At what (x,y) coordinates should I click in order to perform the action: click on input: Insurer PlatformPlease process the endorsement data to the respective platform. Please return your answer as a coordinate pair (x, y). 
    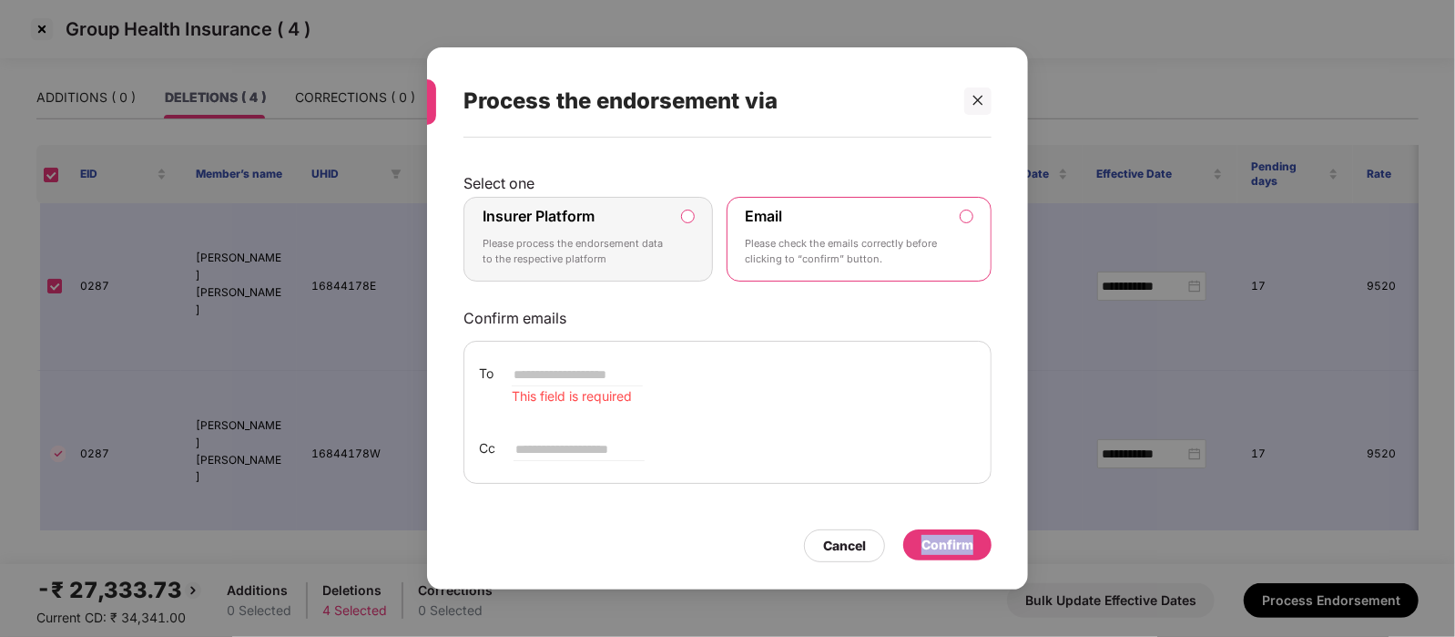
    Looking at the image, I should click on (687, 216).